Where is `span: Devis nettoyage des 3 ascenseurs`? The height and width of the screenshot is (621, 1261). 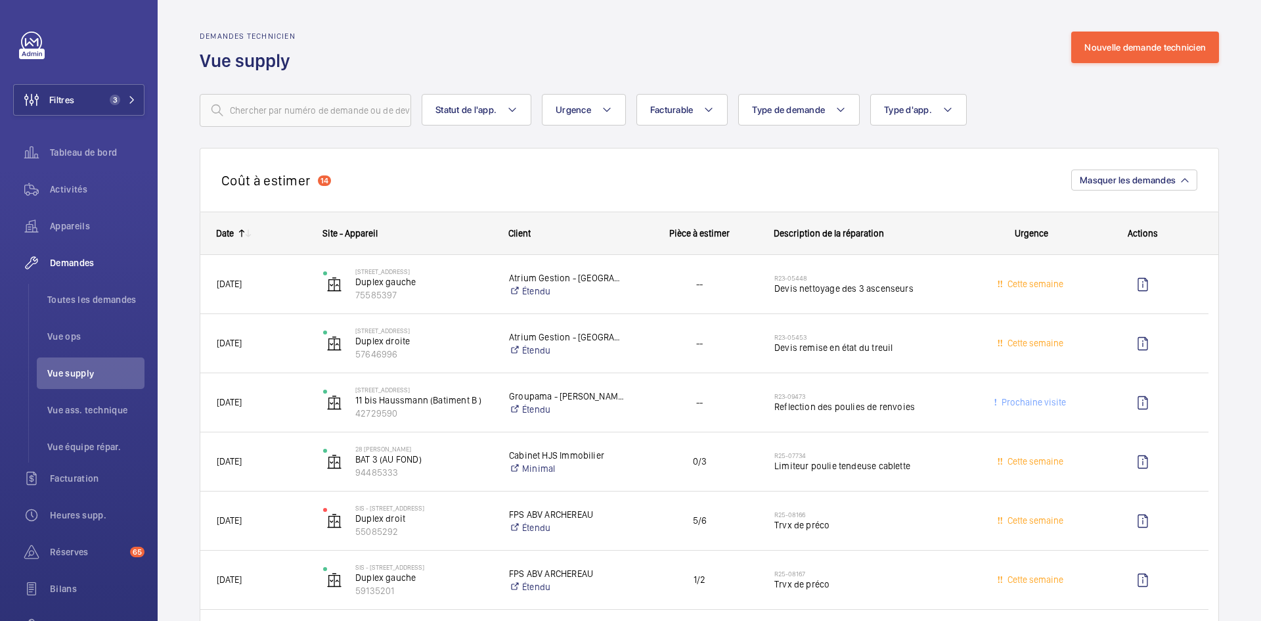 span: Devis nettoyage des 3 ascenseurs is located at coordinates (872, 288).